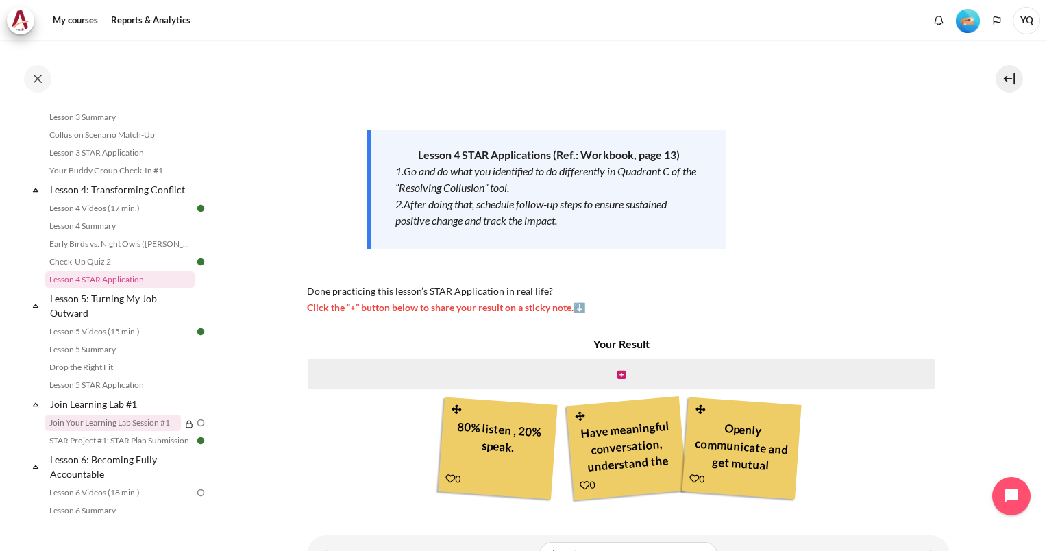 Image resolution: width=1047 pixels, height=551 pixels. I want to click on div: Openly communicate and get mutual agreements in doing things, so click(742, 445).